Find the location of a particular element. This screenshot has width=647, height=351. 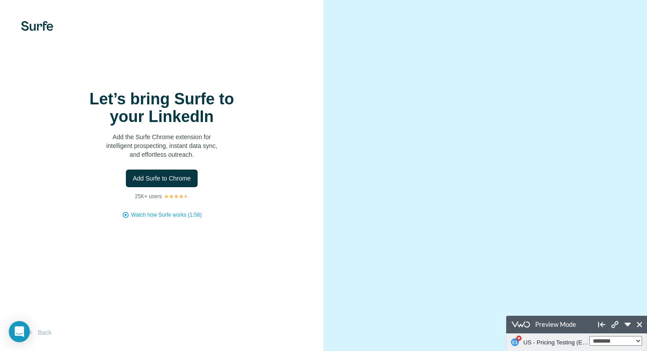

div: Open Intercom Messenger is located at coordinates (19, 331).